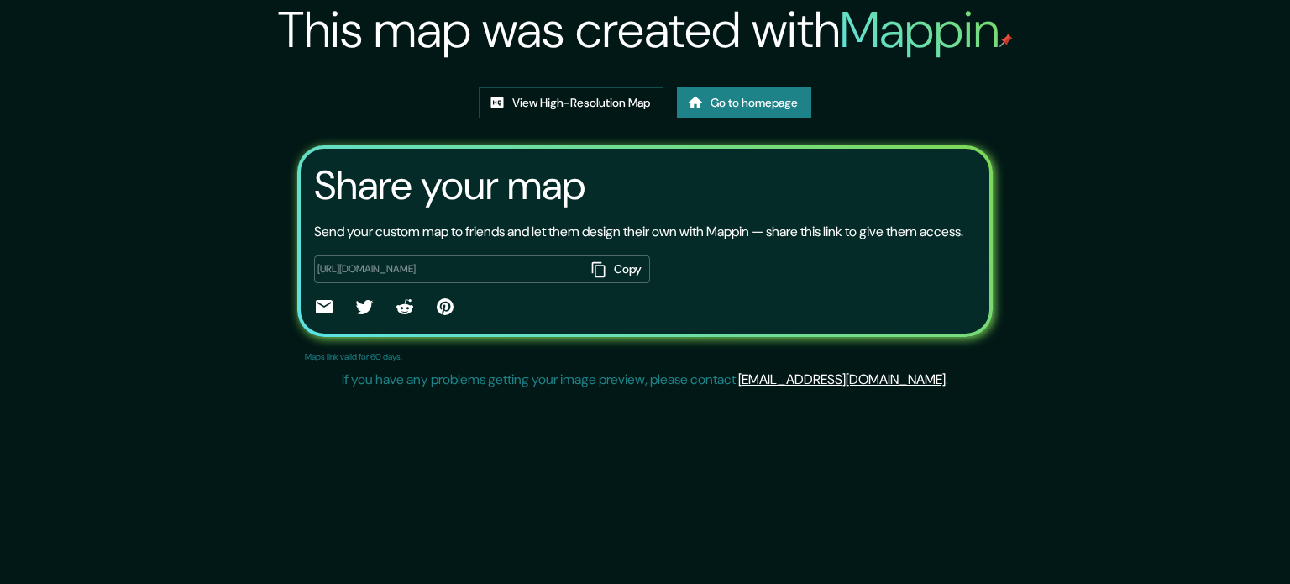 Image resolution: width=1290 pixels, height=584 pixels. Describe the element at coordinates (354, 356) in the screenshot. I see `p: Maps link valid for 60 days.` at that location.